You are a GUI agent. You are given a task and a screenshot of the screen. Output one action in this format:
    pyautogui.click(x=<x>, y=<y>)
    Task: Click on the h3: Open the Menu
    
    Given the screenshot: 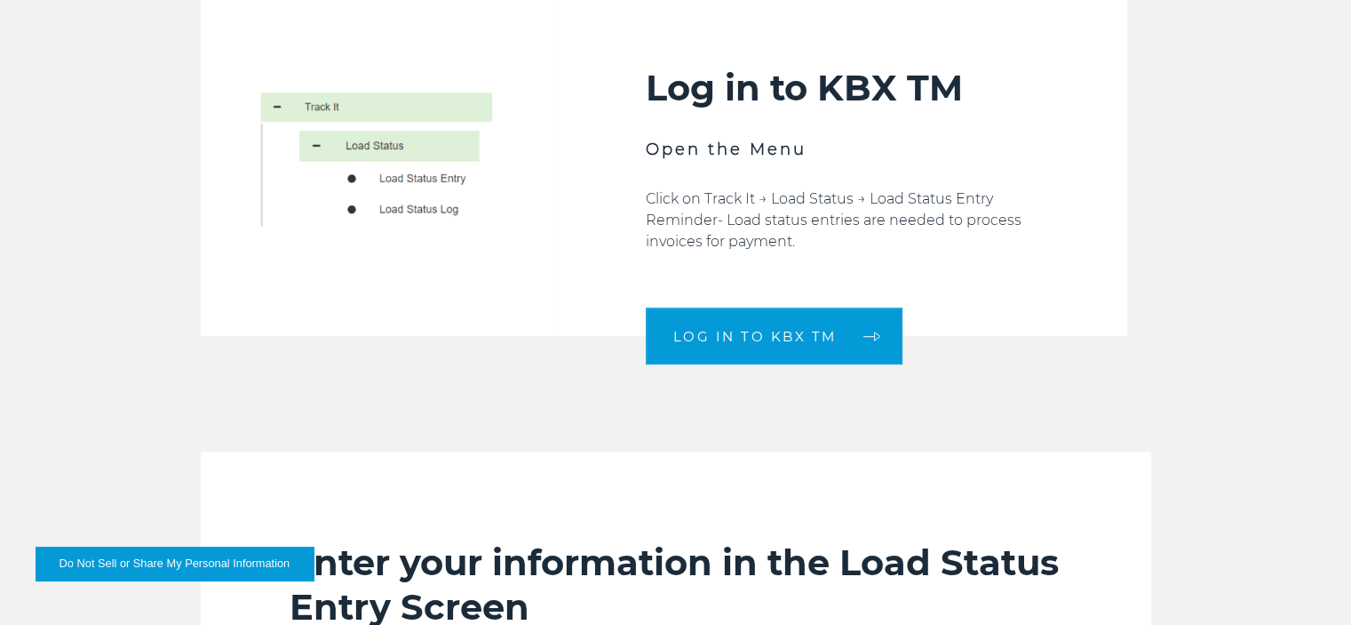 What is the action you would take?
    pyautogui.click(x=842, y=149)
    